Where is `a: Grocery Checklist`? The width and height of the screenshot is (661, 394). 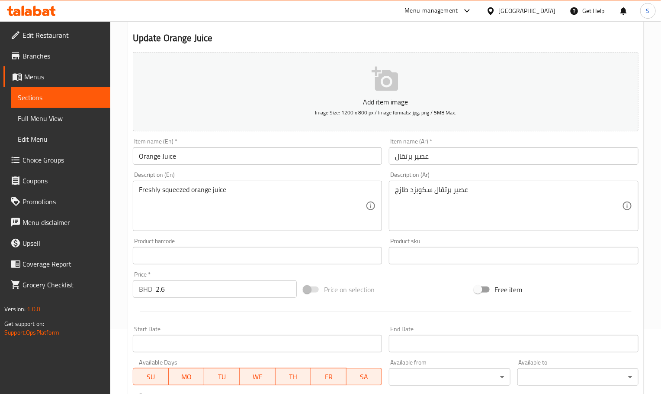 a: Grocery Checklist is located at coordinates (57, 284).